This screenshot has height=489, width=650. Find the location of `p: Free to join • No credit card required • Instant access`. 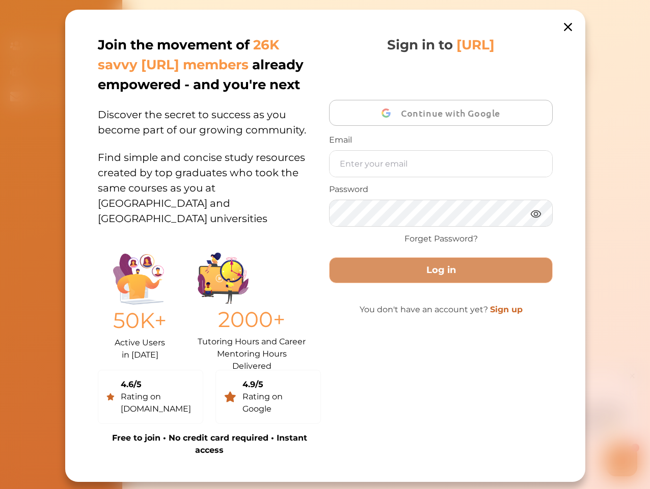

p: Free to join • No credit card required • Instant access is located at coordinates (209, 444).